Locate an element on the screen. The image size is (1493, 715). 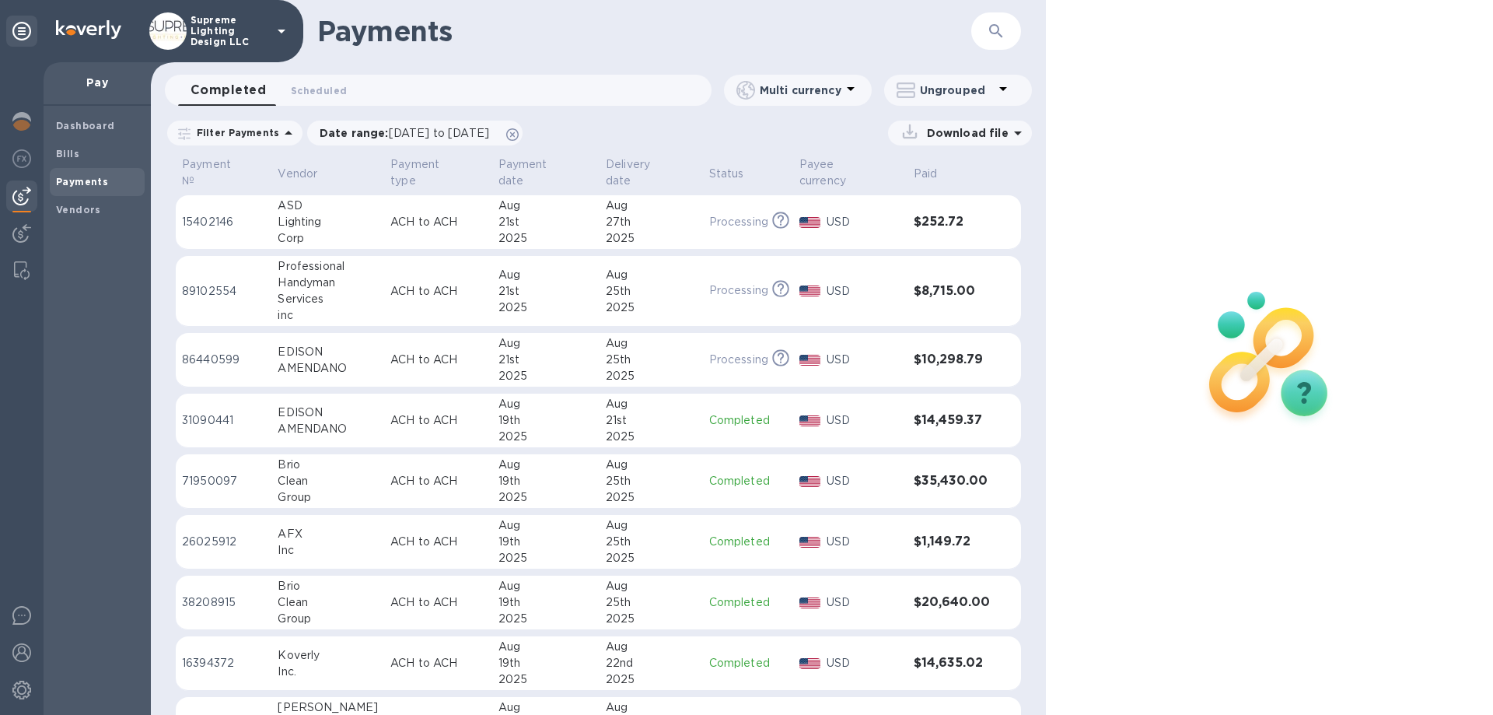
p: Paid is located at coordinates (925, 173).